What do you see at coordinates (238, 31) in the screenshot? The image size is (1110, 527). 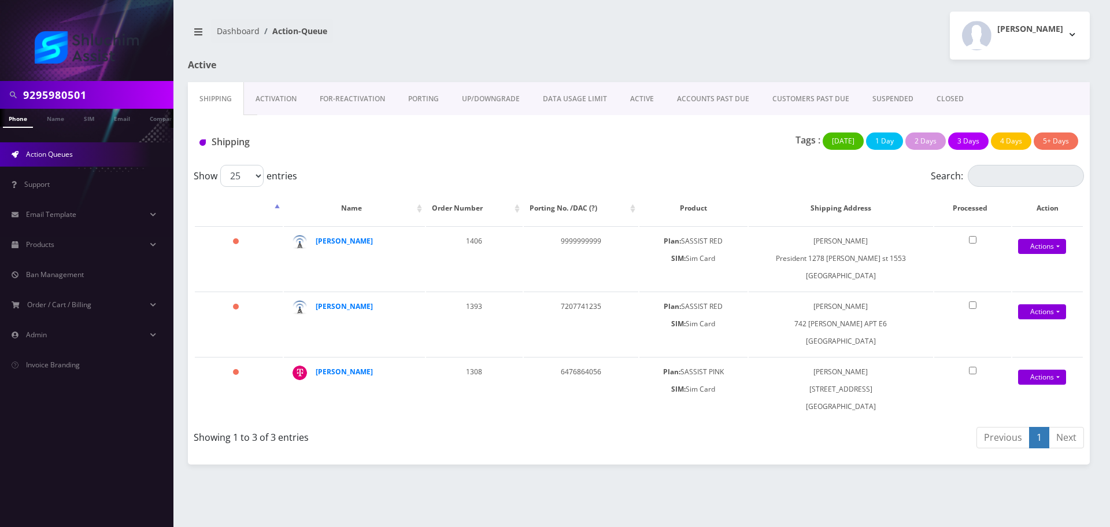 I see `a: Dashboard` at bounding box center [238, 31].